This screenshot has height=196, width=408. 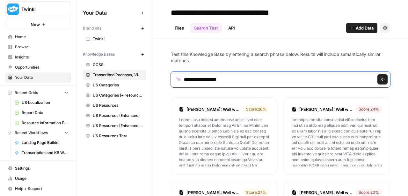 I want to click on p: Test this Knowledge Base by entering a search phrase below. Results will include semantically sim..., so click(x=280, y=58).